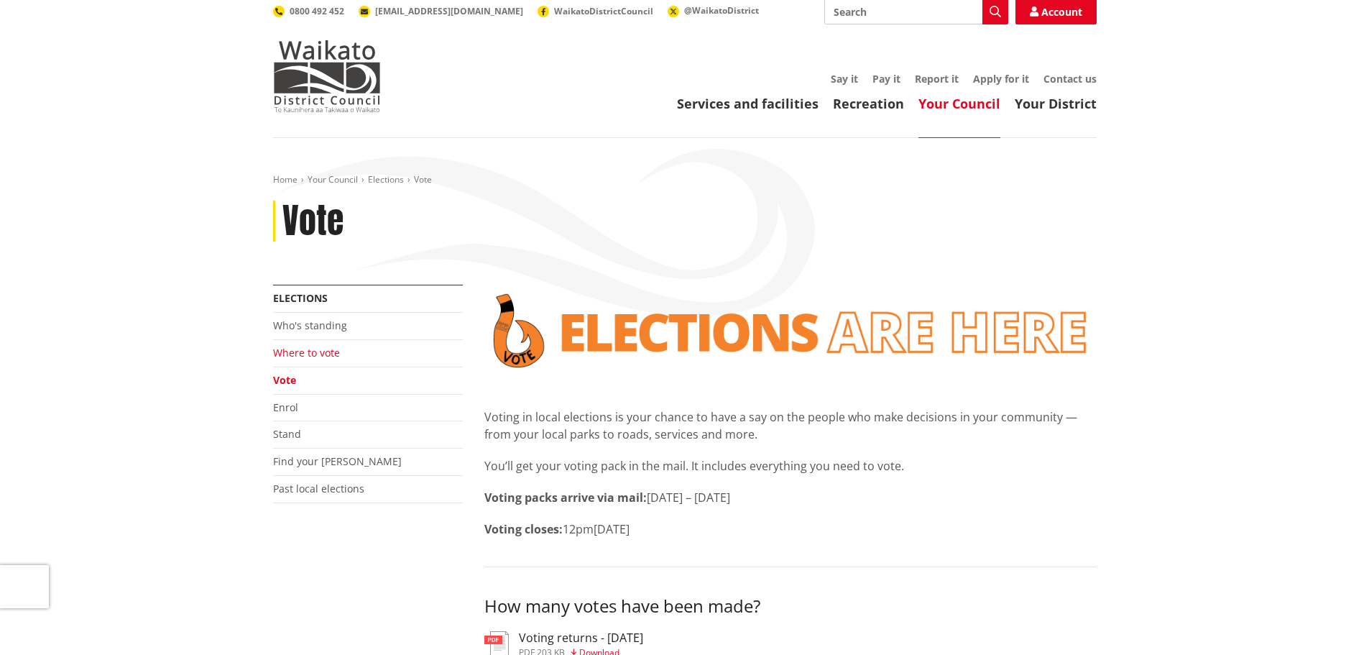 Image resolution: width=1369 pixels, height=655 pixels. What do you see at coordinates (791, 466) in the screenshot?
I see `p: You’ll get your voting pack in the mail. It includes everything you need to vote.` at bounding box center [791, 466].